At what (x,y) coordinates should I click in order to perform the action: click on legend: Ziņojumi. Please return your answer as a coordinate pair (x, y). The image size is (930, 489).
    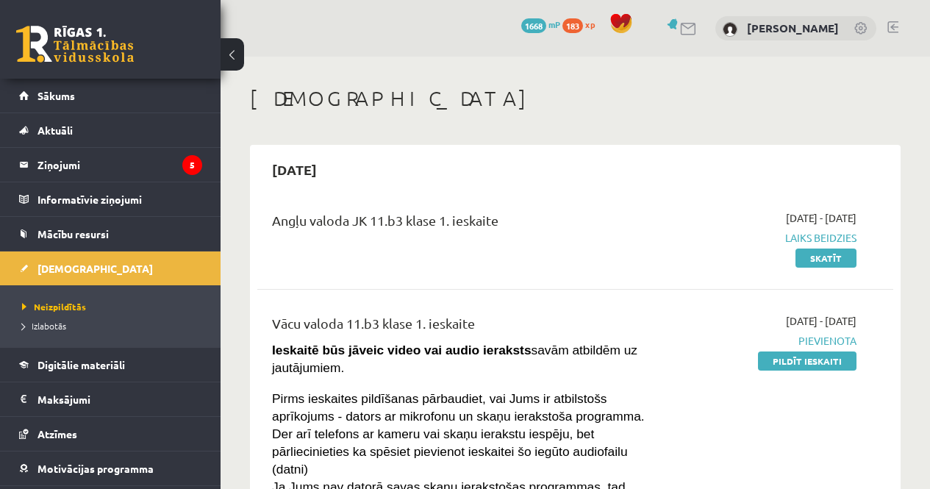
    Looking at the image, I should click on (120, 165).